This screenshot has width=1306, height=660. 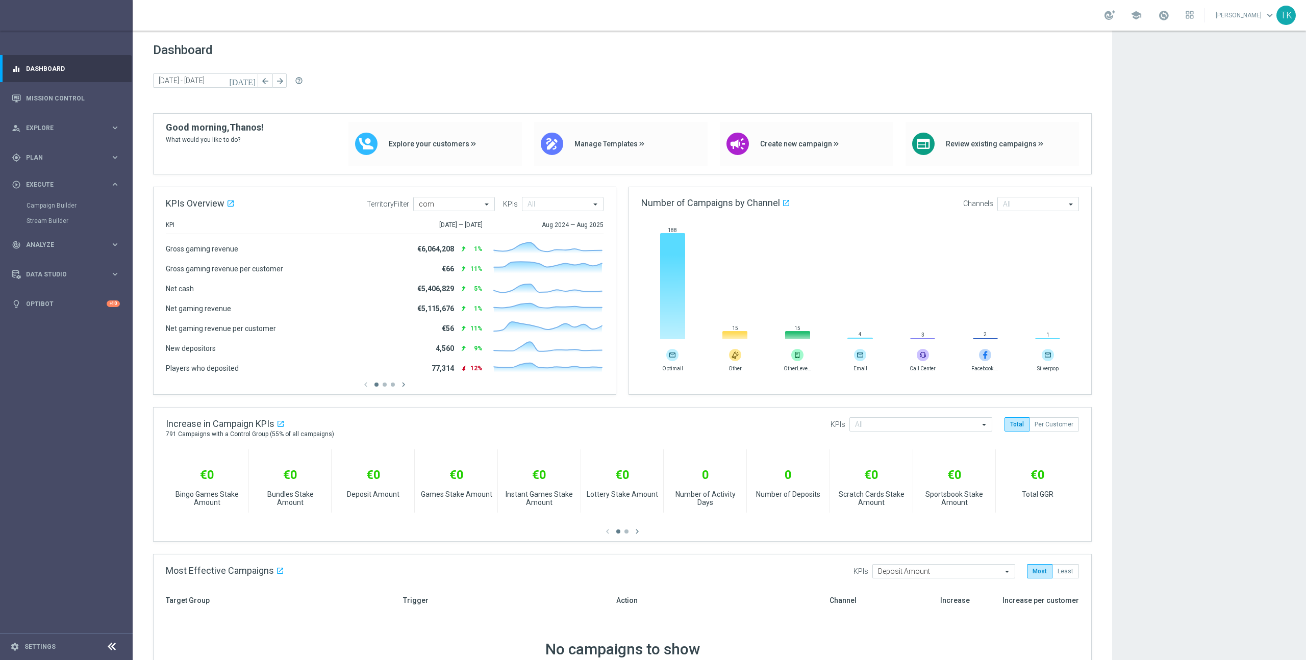 I want to click on i: person_search, so click(x=16, y=128).